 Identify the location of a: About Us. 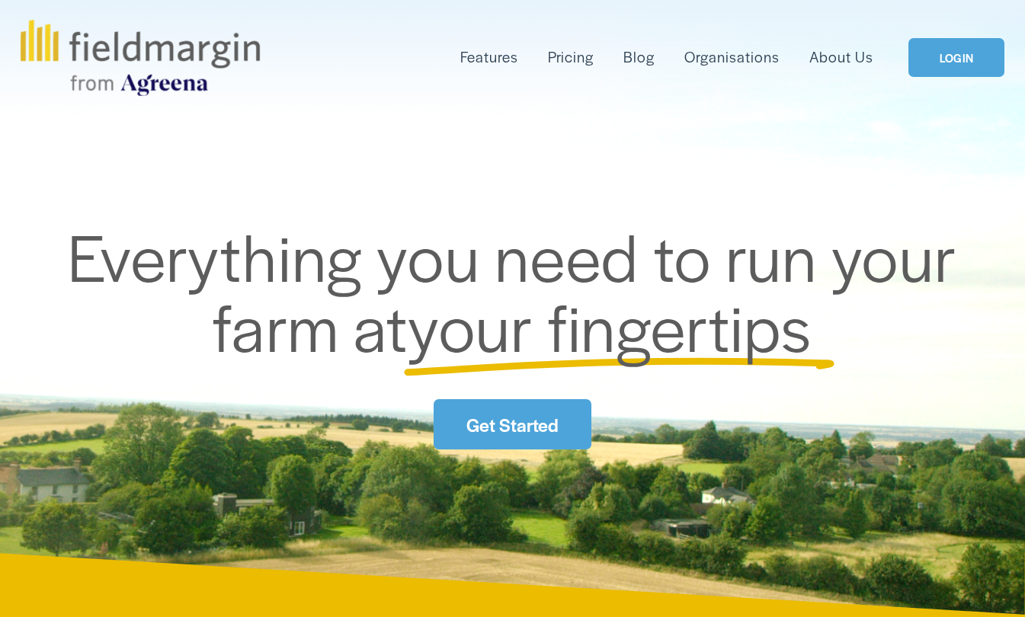
(841, 57).